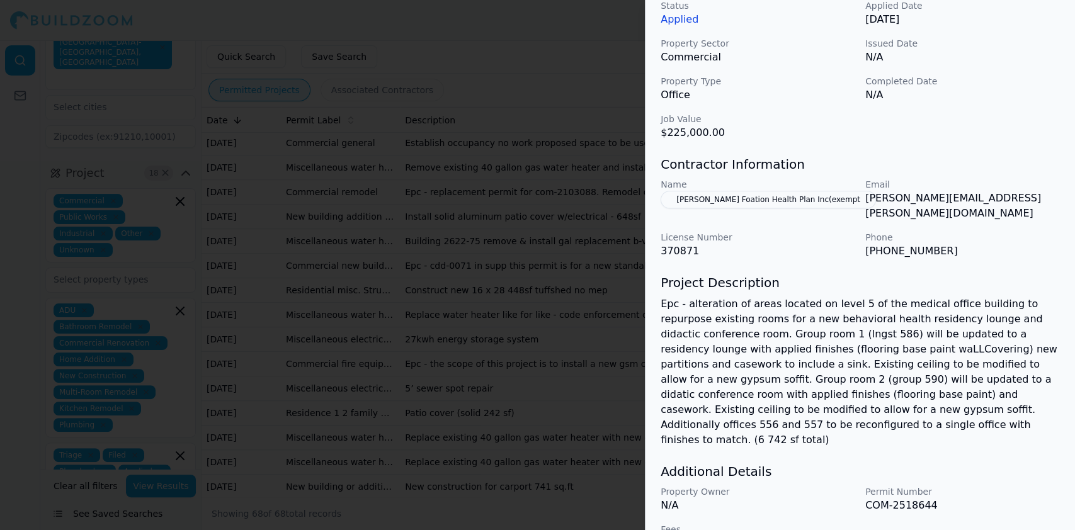 The image size is (1075, 530). What do you see at coordinates (757, 57) in the screenshot?
I see `p: Commercial` at bounding box center [757, 57].